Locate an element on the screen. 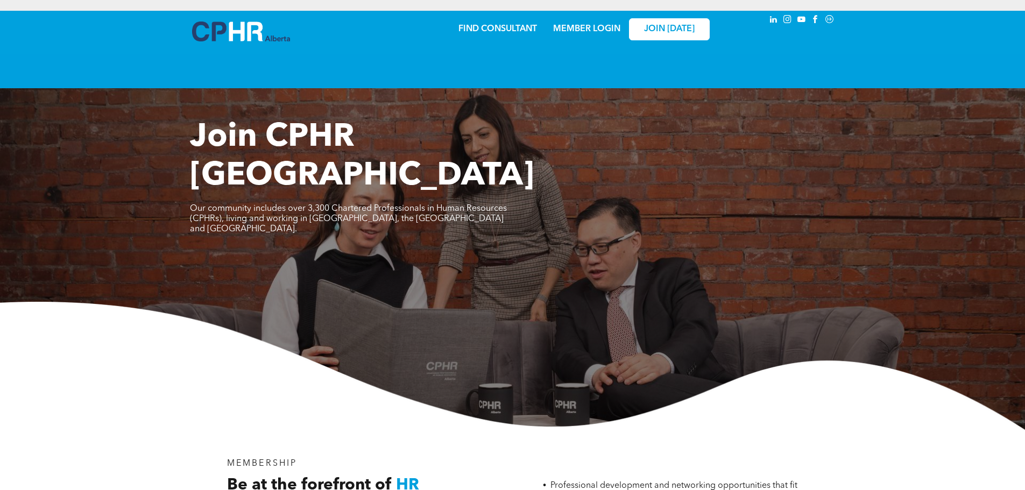  a: MEMBER LOGIN is located at coordinates (586, 29).